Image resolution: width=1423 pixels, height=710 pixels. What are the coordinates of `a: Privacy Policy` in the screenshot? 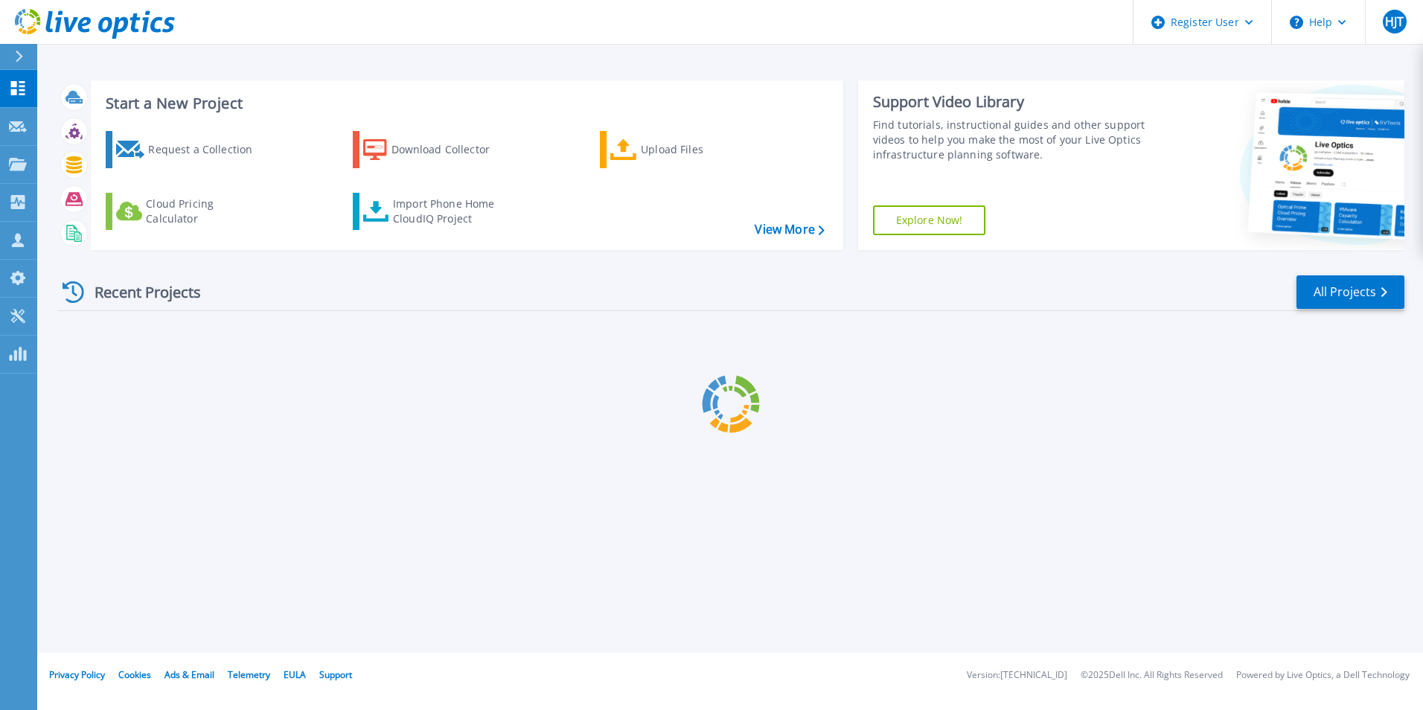 It's located at (77, 674).